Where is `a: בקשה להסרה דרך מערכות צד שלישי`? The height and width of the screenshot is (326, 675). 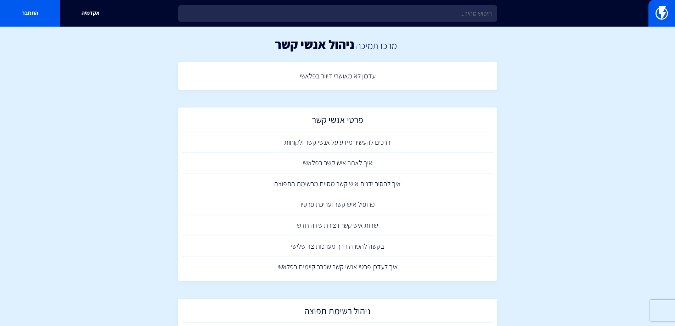 a: בקשה להסרה דרך מערכות צד שלישי is located at coordinates (338, 246).